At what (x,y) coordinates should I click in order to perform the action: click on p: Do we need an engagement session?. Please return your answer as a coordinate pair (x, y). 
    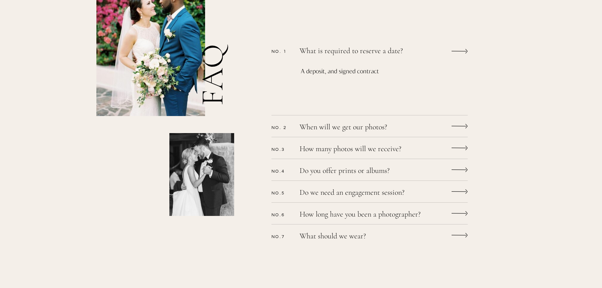
    Looking at the image, I should click on (361, 193).